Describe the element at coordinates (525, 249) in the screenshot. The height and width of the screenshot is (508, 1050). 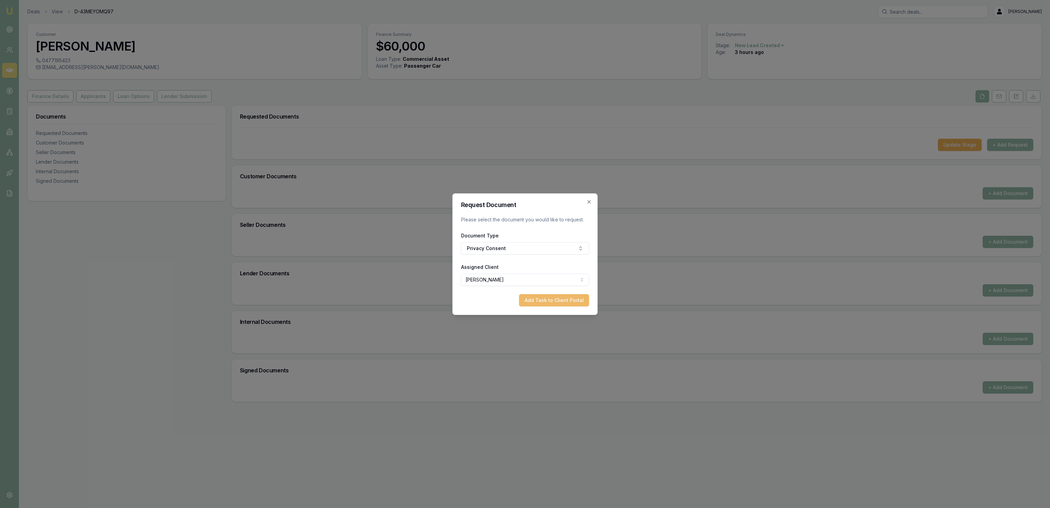
I see `button: Privacy Consent` at that location.